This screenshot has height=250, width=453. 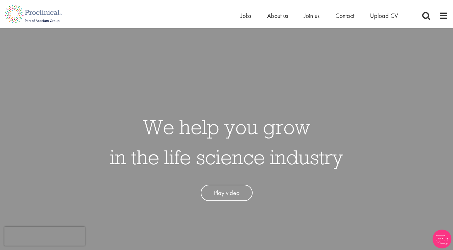 What do you see at coordinates (384, 16) in the screenshot?
I see `a: Upload CV` at bounding box center [384, 16].